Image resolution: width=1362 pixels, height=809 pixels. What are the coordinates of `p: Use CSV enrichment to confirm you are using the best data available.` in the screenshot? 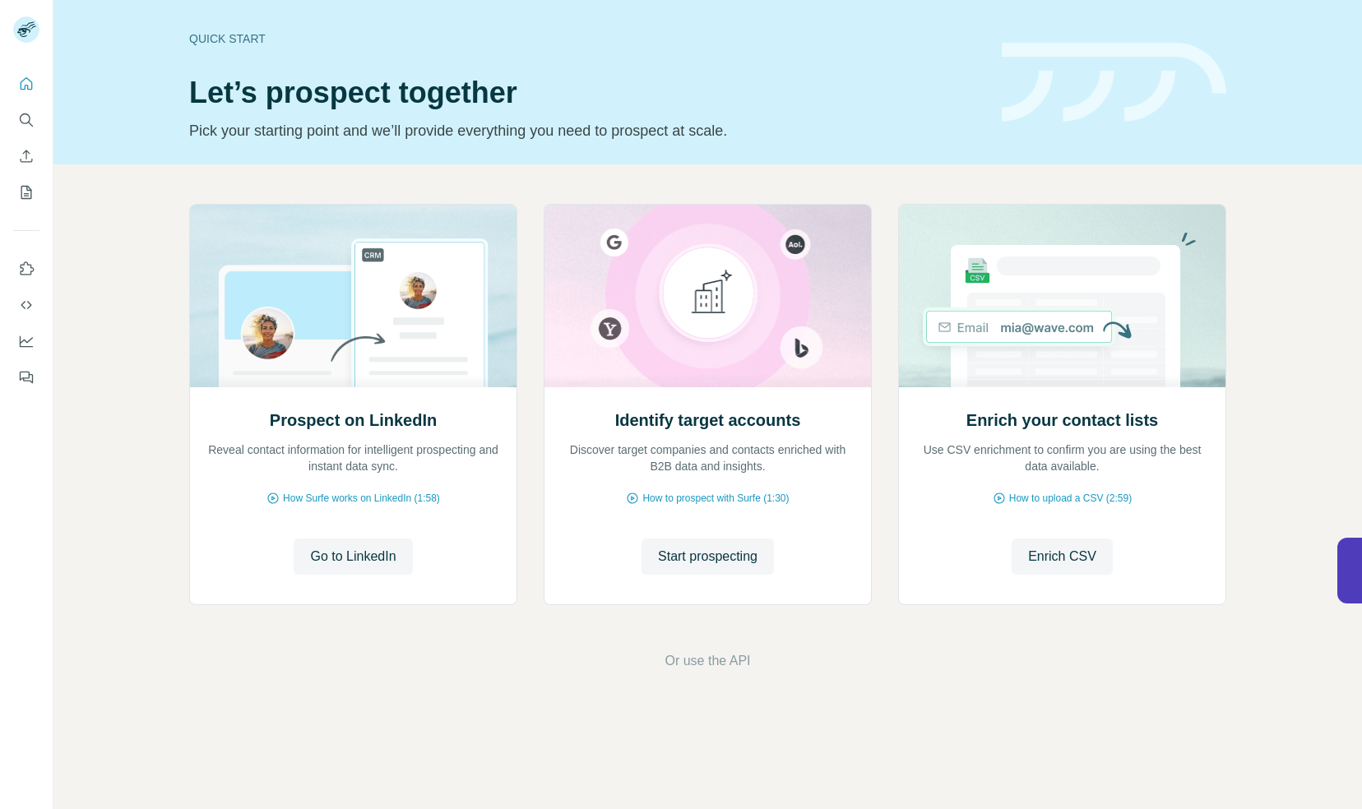 It's located at (1062, 458).